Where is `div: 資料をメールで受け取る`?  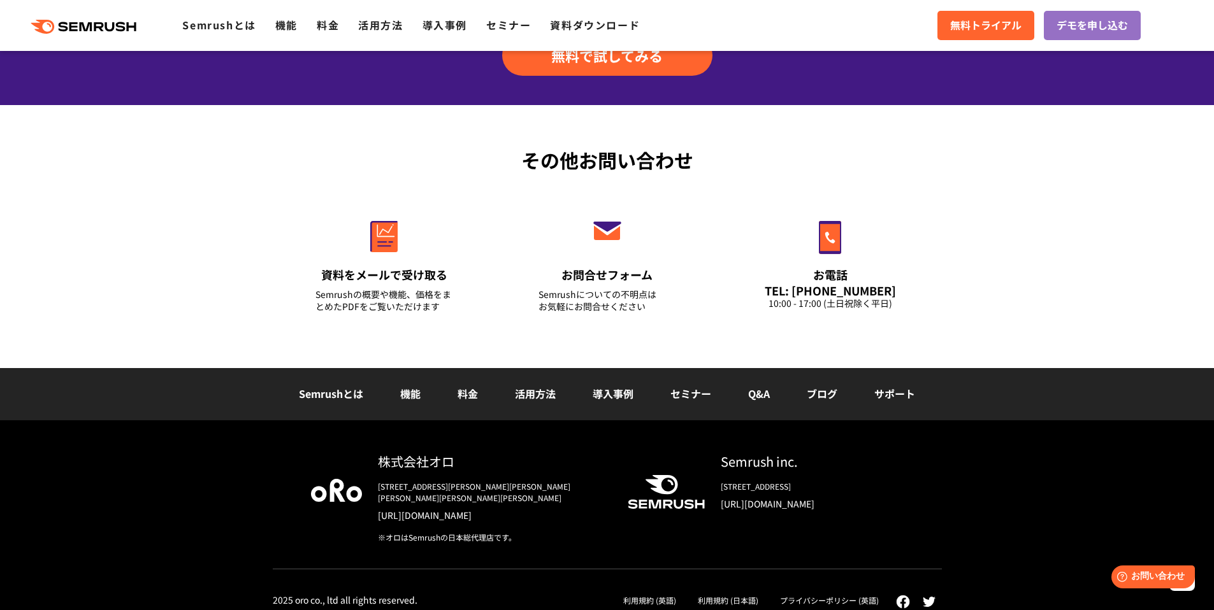
div: 資料をメールで受け取る is located at coordinates (384, 275).